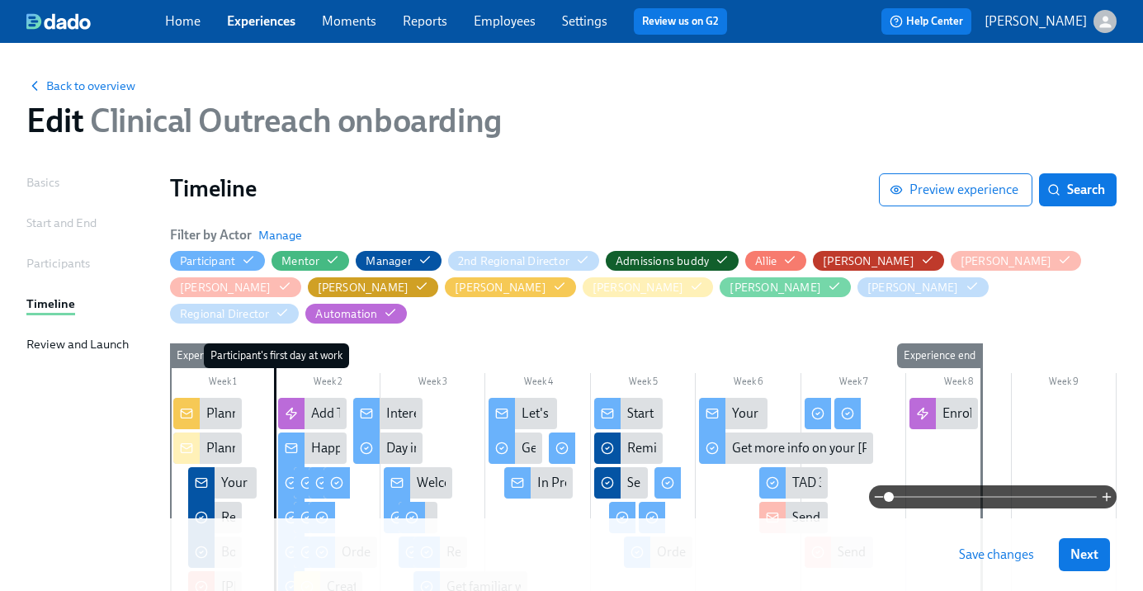 The width and height of the screenshot is (1143, 591). I want to click on div: Basics, so click(43, 182).